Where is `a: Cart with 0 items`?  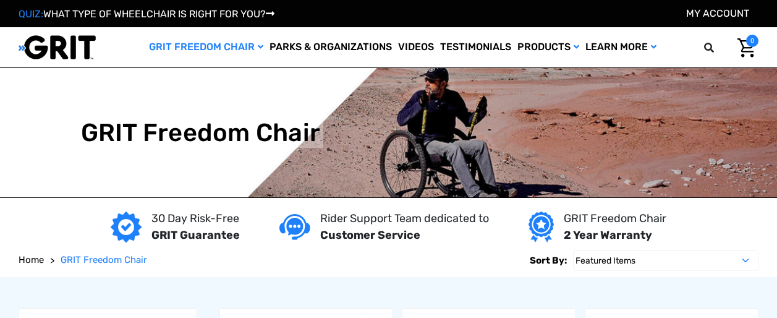
a: Cart with 0 items is located at coordinates (743, 48).